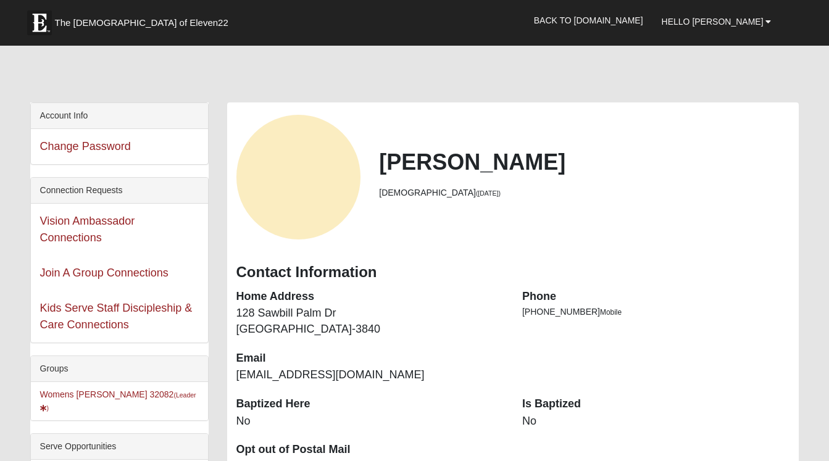 Image resolution: width=829 pixels, height=461 pixels. I want to click on dt: Is Baptized, so click(656, 405).